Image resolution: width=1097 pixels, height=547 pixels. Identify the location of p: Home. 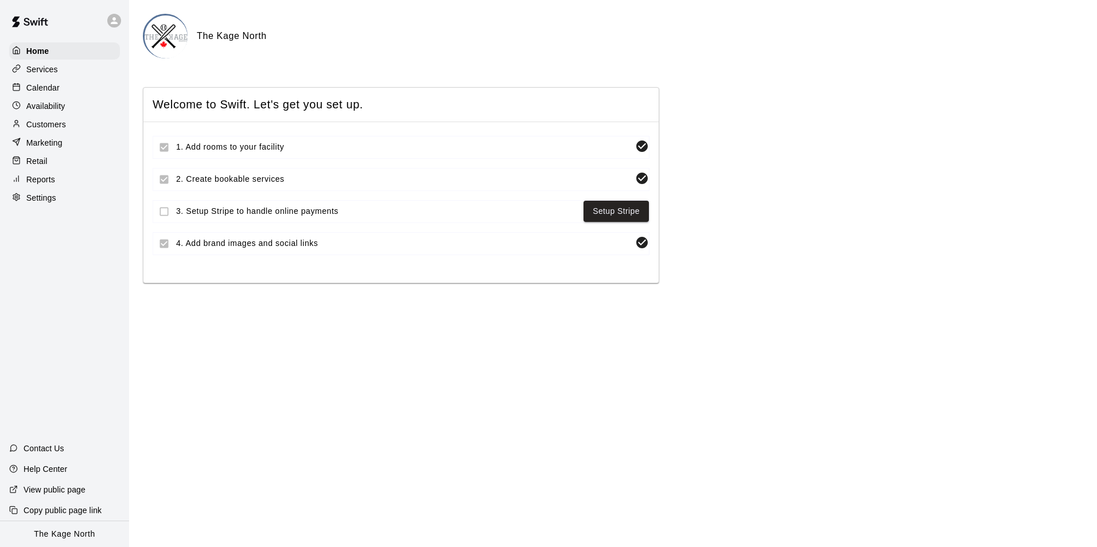
(38, 51).